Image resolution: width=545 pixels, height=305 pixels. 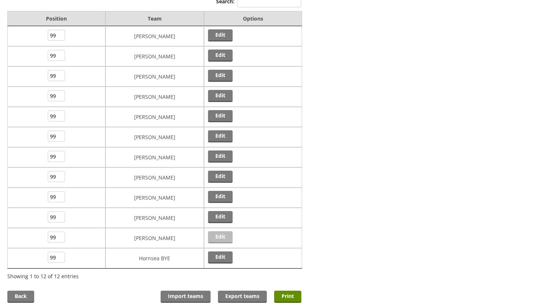 I want to click on td: Position, so click(x=56, y=18).